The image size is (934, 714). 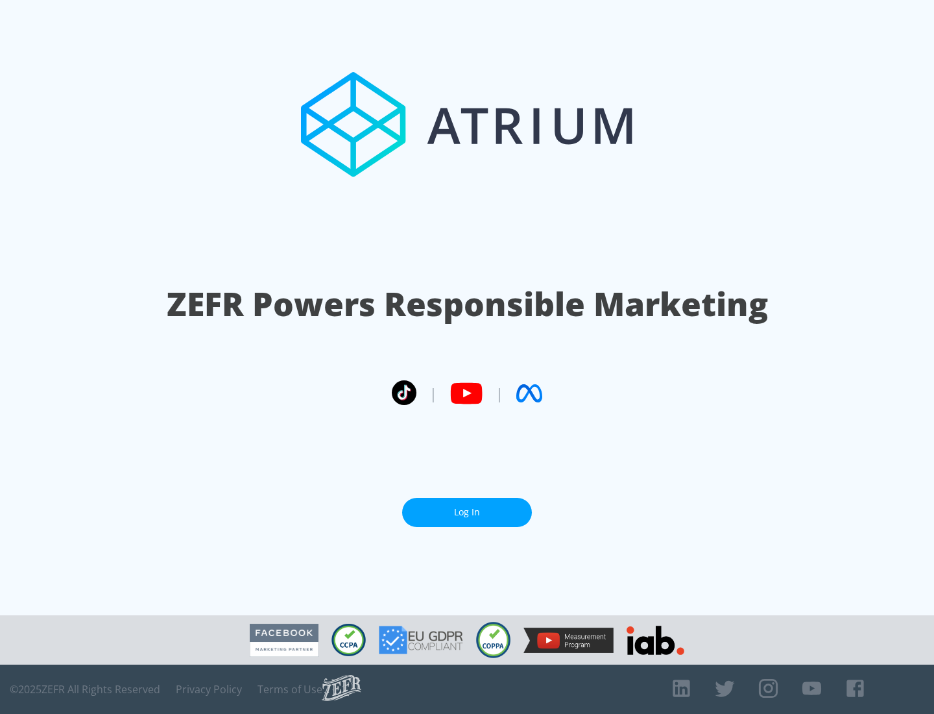 What do you see at coordinates (655, 640) in the screenshot?
I see `img: IAB` at bounding box center [655, 640].